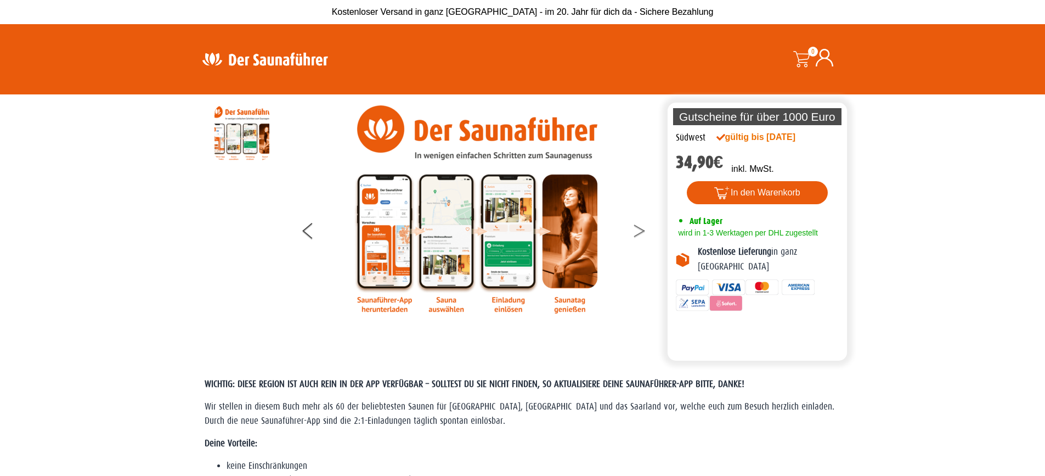 This screenshot has height=476, width=1045. Describe the element at coordinates (752, 169) in the screenshot. I see `p: inkl. MwSt.` at that location.